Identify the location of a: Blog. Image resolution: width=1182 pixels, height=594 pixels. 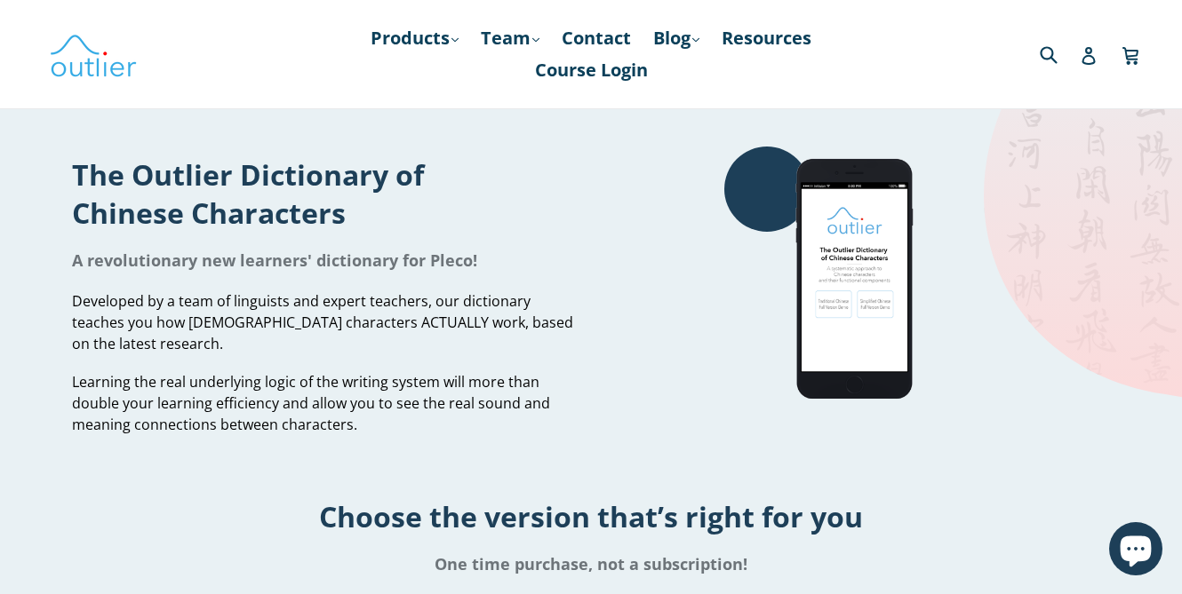
(676, 38).